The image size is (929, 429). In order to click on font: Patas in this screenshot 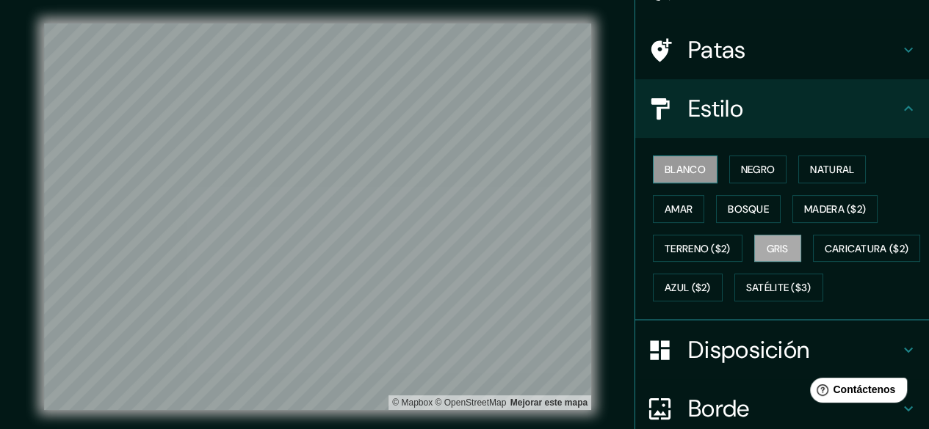, I will do `click(716, 50)`.